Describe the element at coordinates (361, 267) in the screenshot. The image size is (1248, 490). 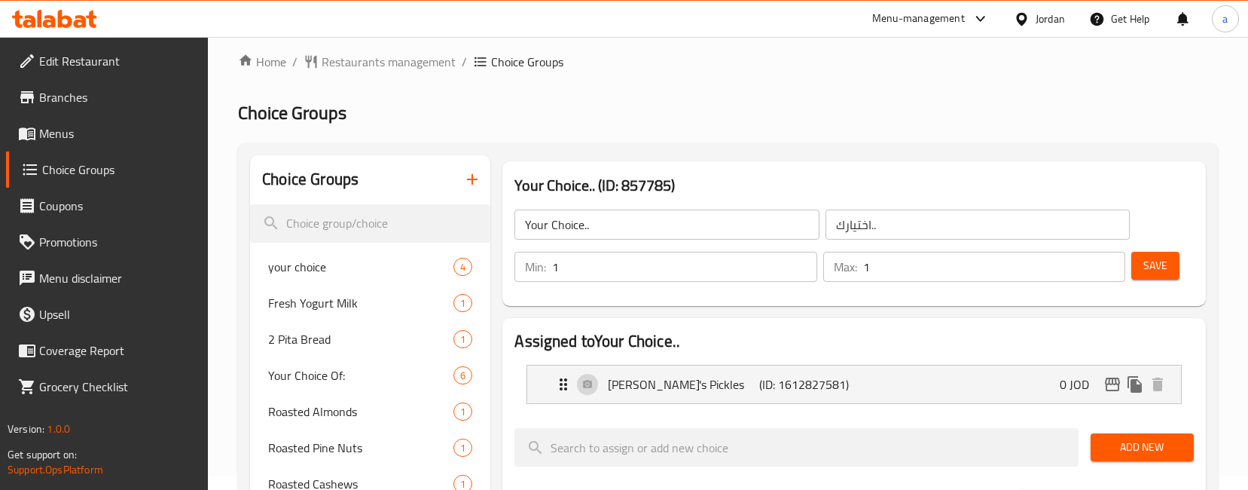
I see `span: your choice` at that location.